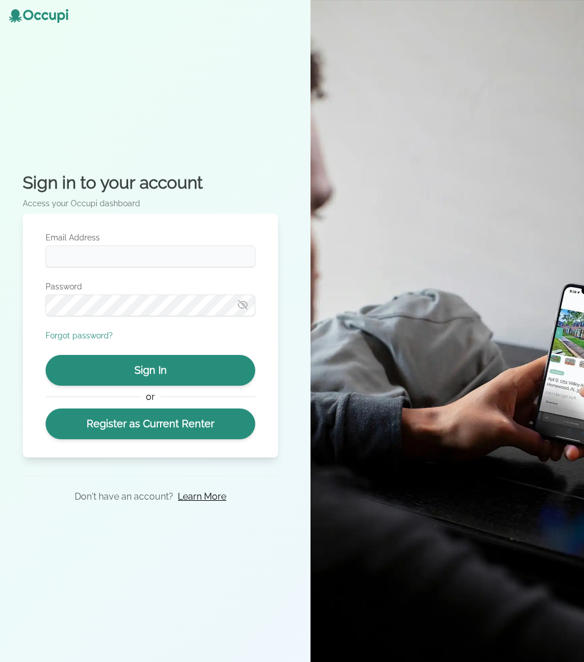  I want to click on button: Sign In, so click(151, 371).